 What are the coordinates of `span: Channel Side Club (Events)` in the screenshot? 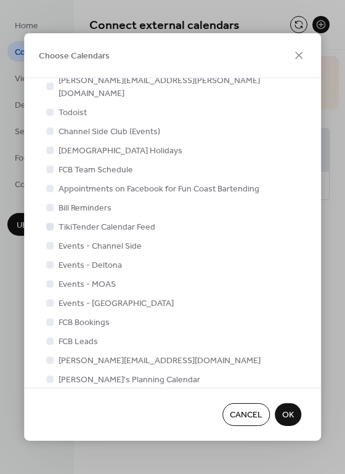 It's located at (109, 132).